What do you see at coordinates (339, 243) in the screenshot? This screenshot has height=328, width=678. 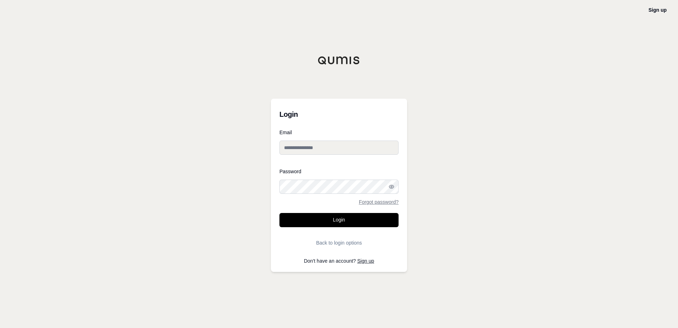 I see `button: Back to login options` at bounding box center [339, 243].